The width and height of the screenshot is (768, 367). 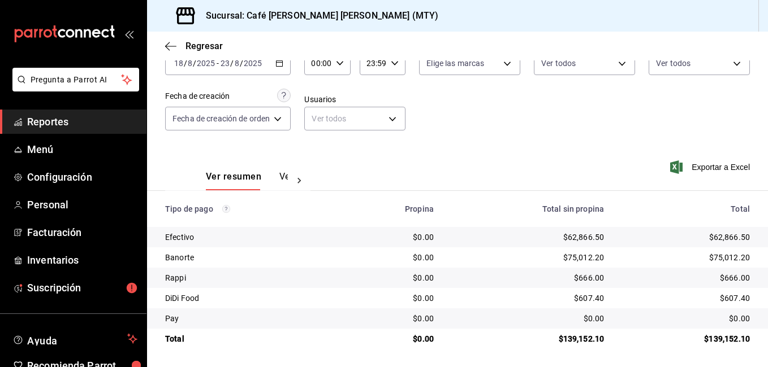 I want to click on div: Rappi, so click(x=249, y=278).